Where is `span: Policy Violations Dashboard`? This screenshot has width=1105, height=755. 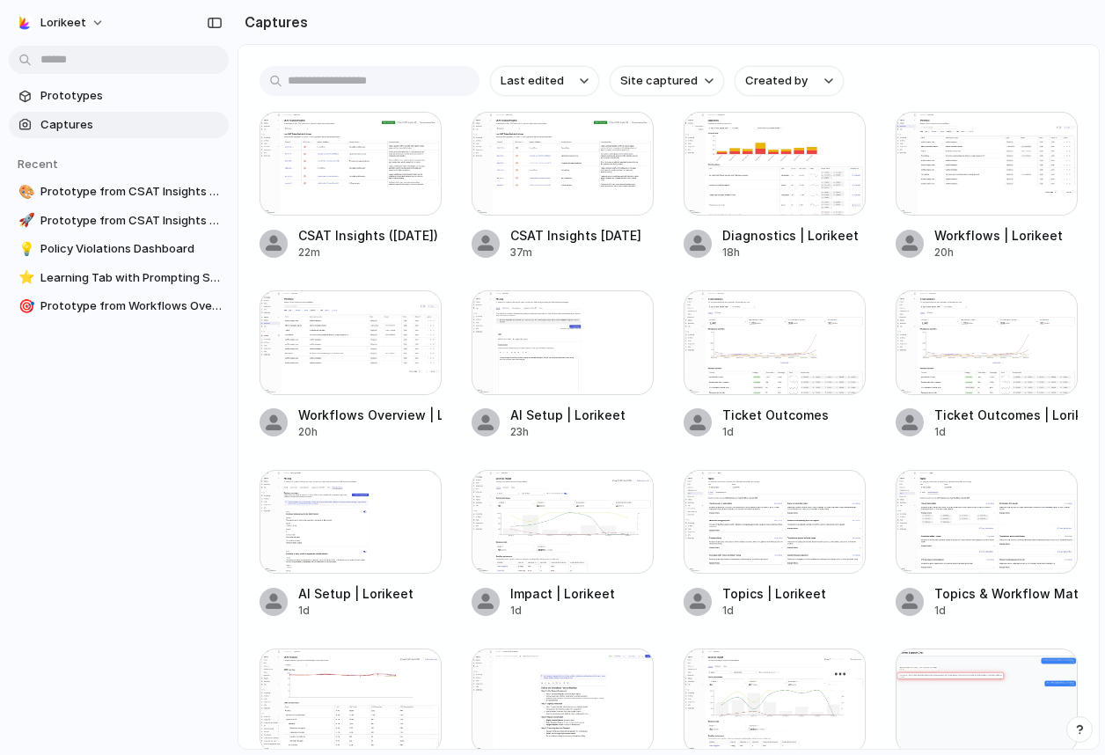 span: Policy Violations Dashboard is located at coordinates (131, 249).